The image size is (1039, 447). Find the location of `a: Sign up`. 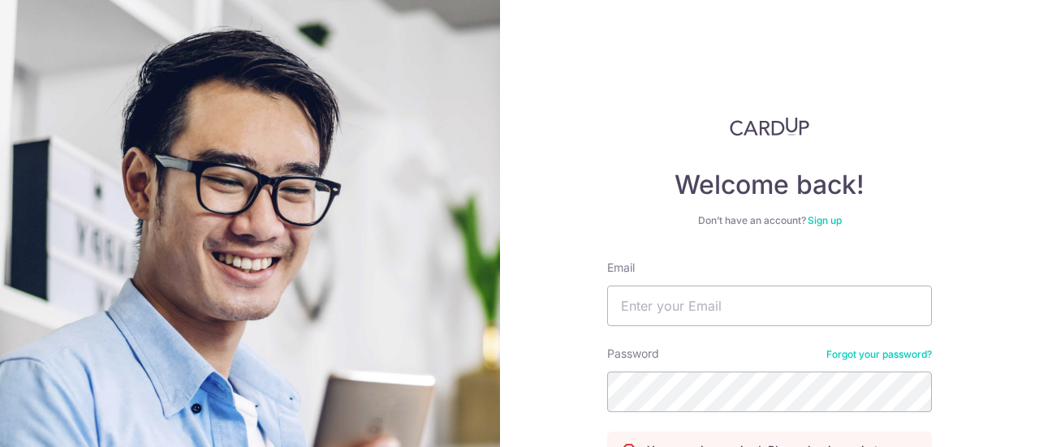

a: Sign up is located at coordinates (825, 220).